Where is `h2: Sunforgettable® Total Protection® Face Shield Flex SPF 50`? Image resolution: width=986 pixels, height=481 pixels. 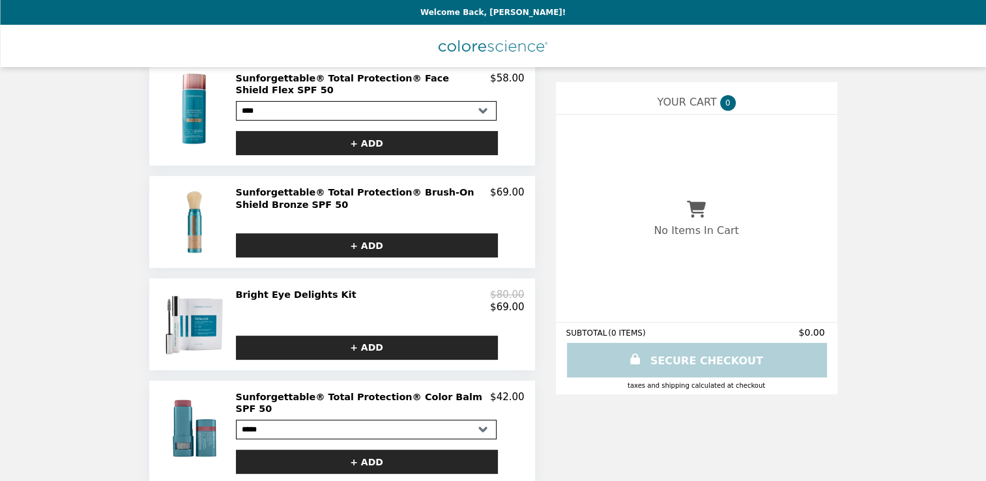
h2: Sunforgettable® Total Protection® Face Shield Flex SPF 50 is located at coordinates (363, 84).